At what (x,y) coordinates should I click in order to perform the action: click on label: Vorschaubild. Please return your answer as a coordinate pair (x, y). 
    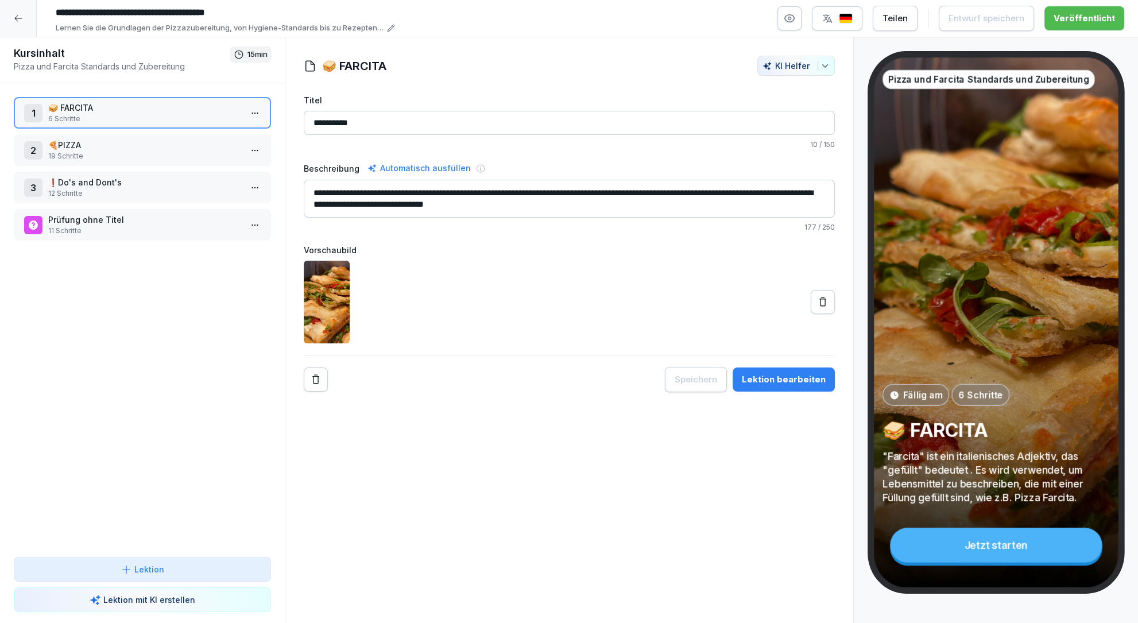
    Looking at the image, I should click on (569, 250).